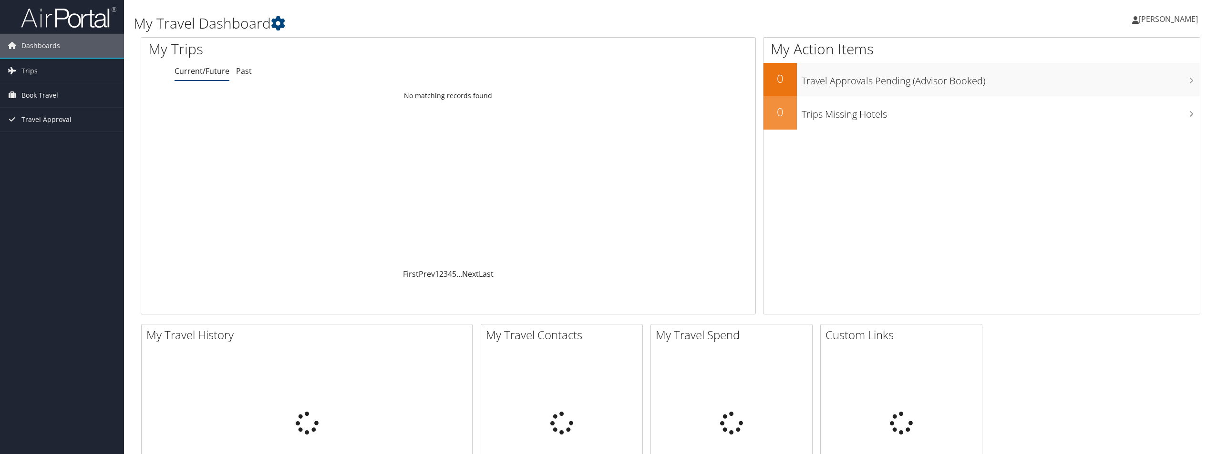 The width and height of the screenshot is (1217, 454). What do you see at coordinates (1000, 112) in the screenshot?
I see `h3: Trips Missing Hotels` at bounding box center [1000, 112].